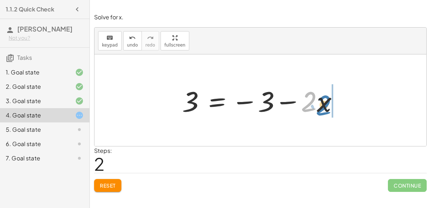  Describe the element at coordinates (34, 116) in the screenshot. I see `div: 4. Goal state` at that location.